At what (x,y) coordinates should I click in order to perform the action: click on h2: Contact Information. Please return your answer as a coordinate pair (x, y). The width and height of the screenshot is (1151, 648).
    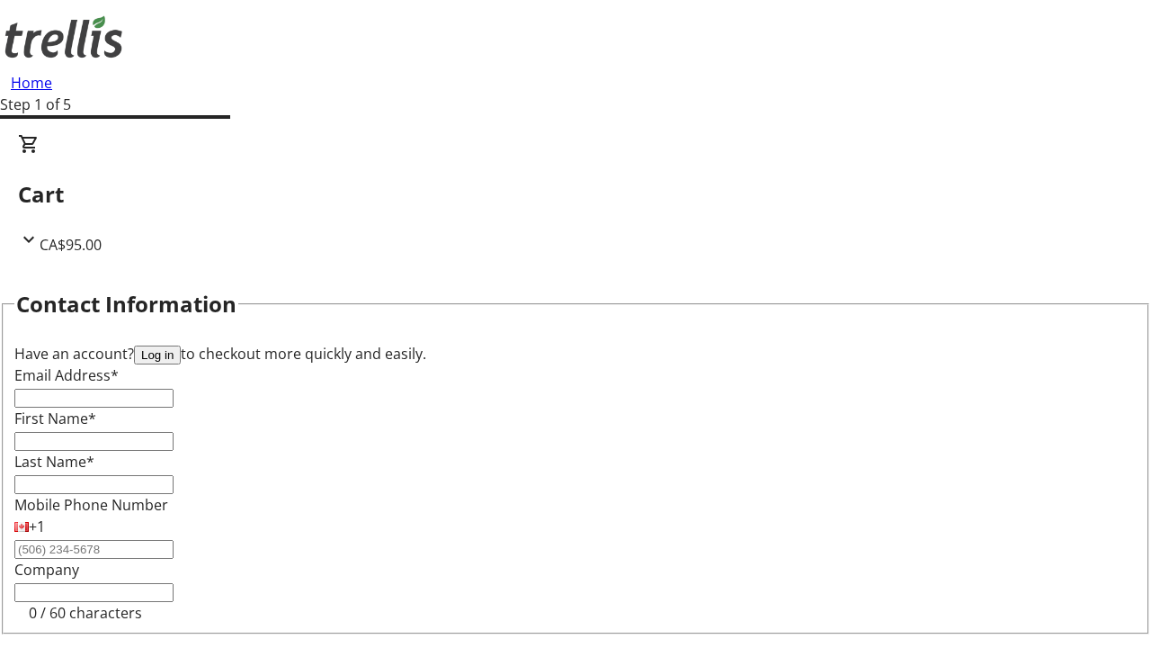
    Looking at the image, I should click on (126, 304).